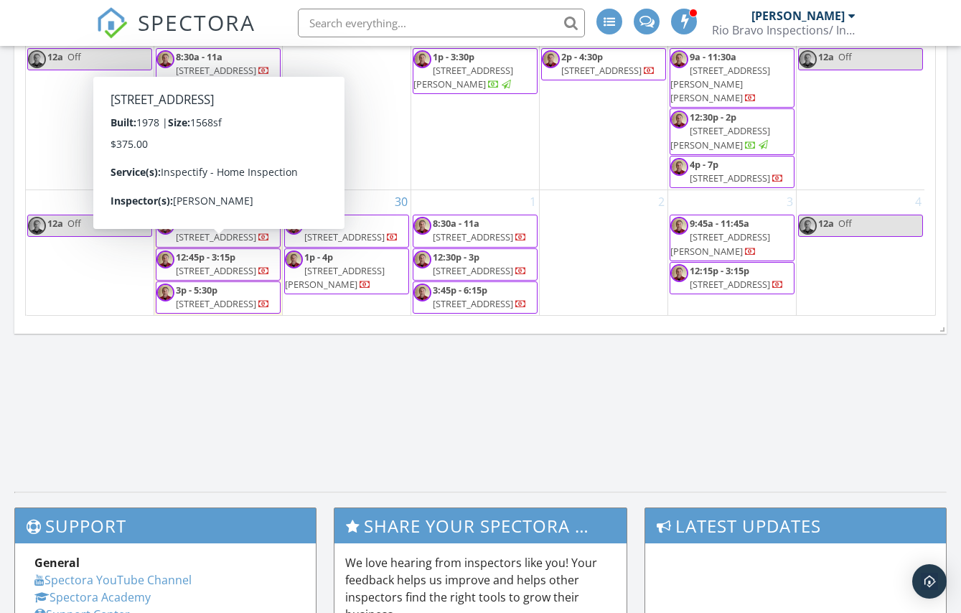 This screenshot has width=961, height=613. I want to click on h3: Latest Updates, so click(795, 525).